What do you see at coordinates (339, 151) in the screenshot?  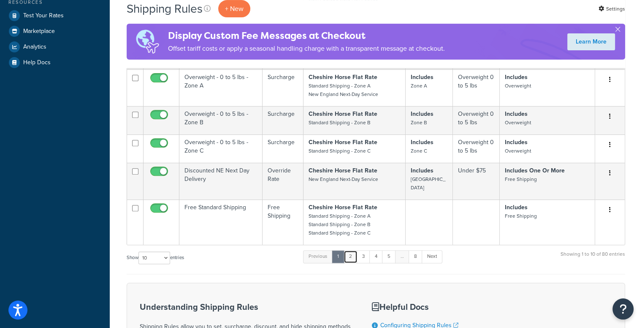 I see `small: Standard Shipping - Zone C` at bounding box center [339, 151].